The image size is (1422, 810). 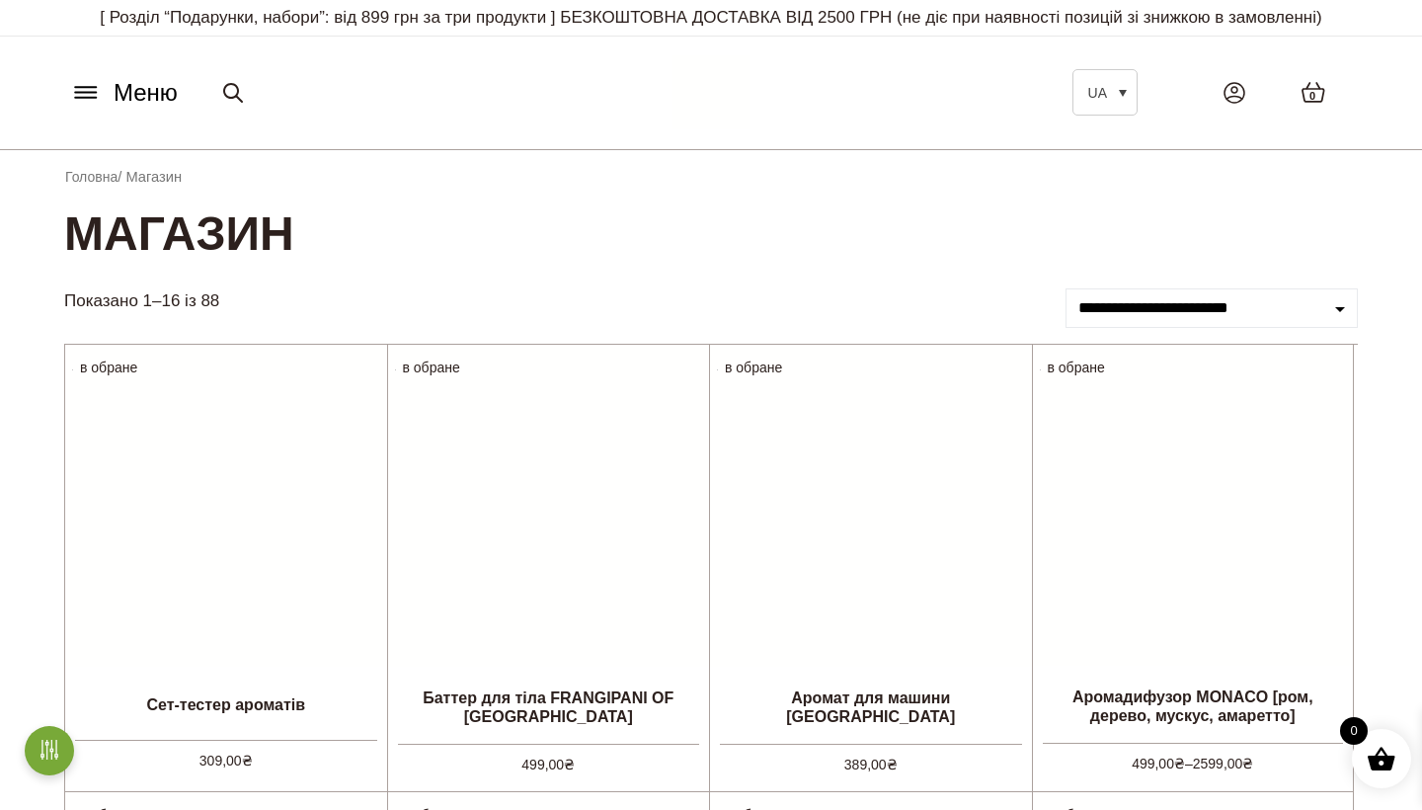 What do you see at coordinates (1193, 706) in the screenshot?
I see `h2: Аромадифузор MONACO [ром, дерево, мускус, амаретто]` at bounding box center [1193, 706].